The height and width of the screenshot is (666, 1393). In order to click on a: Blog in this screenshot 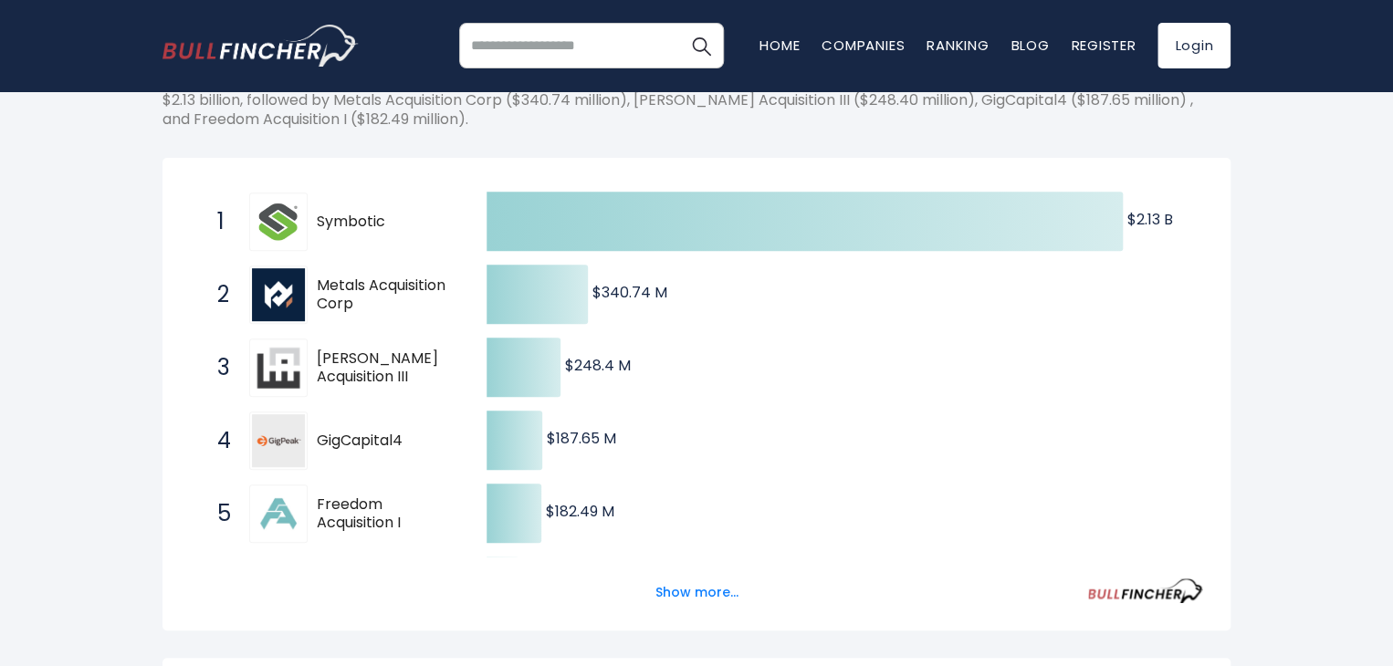, I will do `click(1029, 45)`.